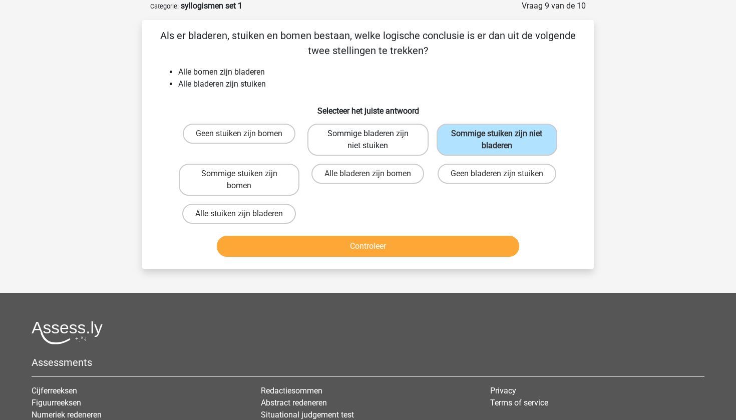 The width and height of the screenshot is (736, 420). Describe the element at coordinates (164, 6) in the screenshot. I see `small: Categorie:` at that location.